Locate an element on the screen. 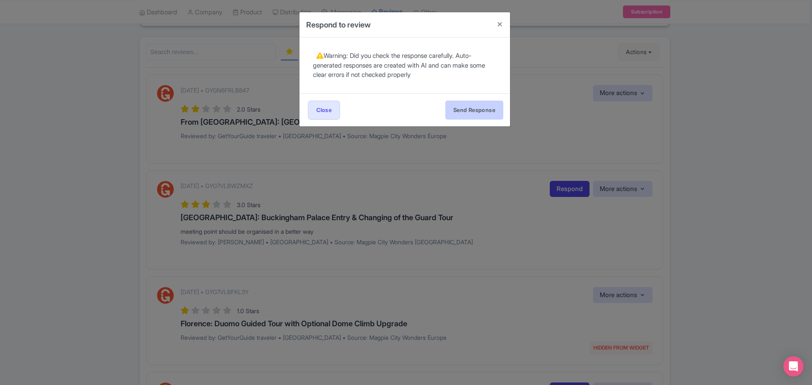 Image resolution: width=812 pixels, height=385 pixels. div: Warning: Did you check the response carefully. Auto-generated responses are created with AI and c... is located at coordinates (405, 66).